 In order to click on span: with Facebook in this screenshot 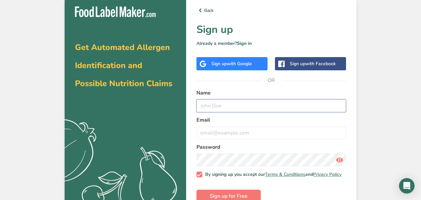, I will do `click(321, 64)`.